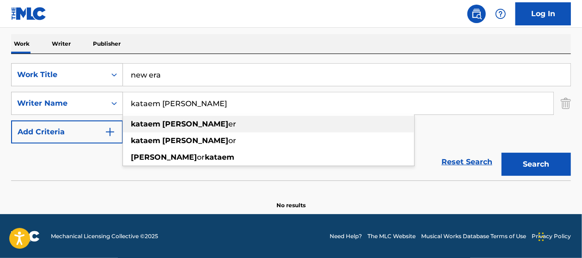 The height and width of the screenshot is (258, 582). What do you see at coordinates (59, 75) in the screenshot?
I see `div: Work Title` at bounding box center [59, 75].